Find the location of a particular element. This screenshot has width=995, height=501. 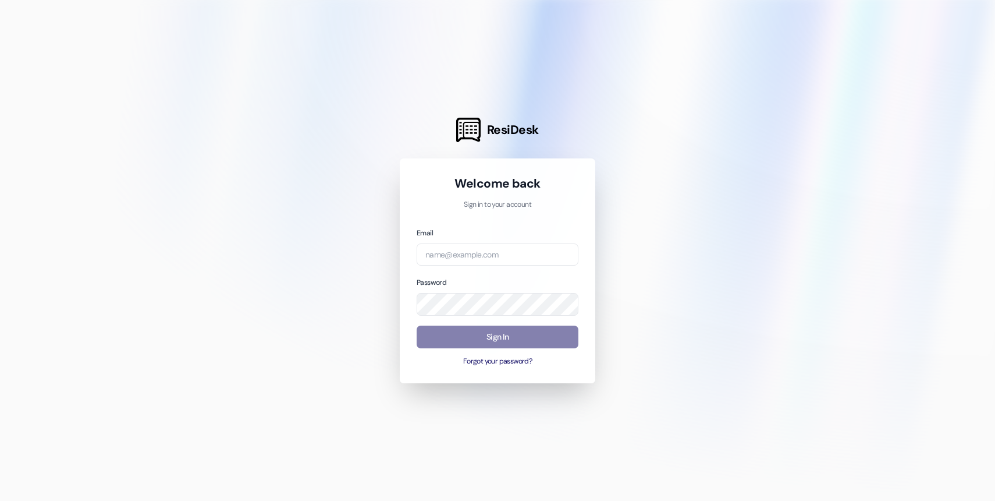

h1: Welcome back is located at coordinates (498, 183).